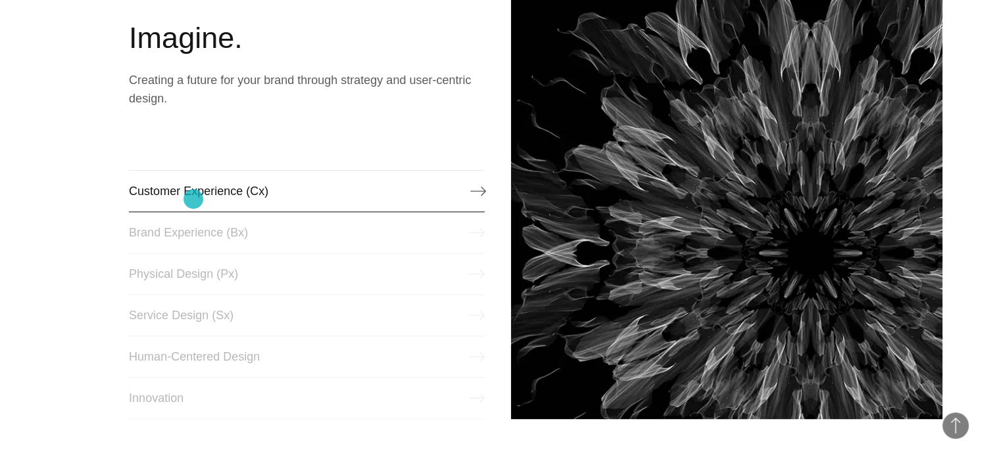  Describe the element at coordinates (306, 274) in the screenshot. I see `a: Physical Design (Px)` at that location.